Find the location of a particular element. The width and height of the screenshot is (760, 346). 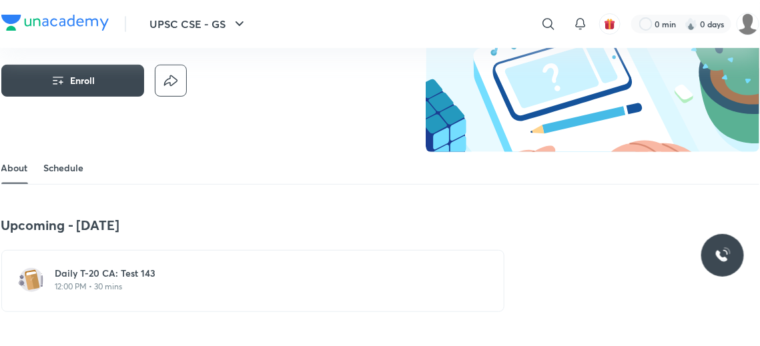

a: Schedule is located at coordinates (64, 168).